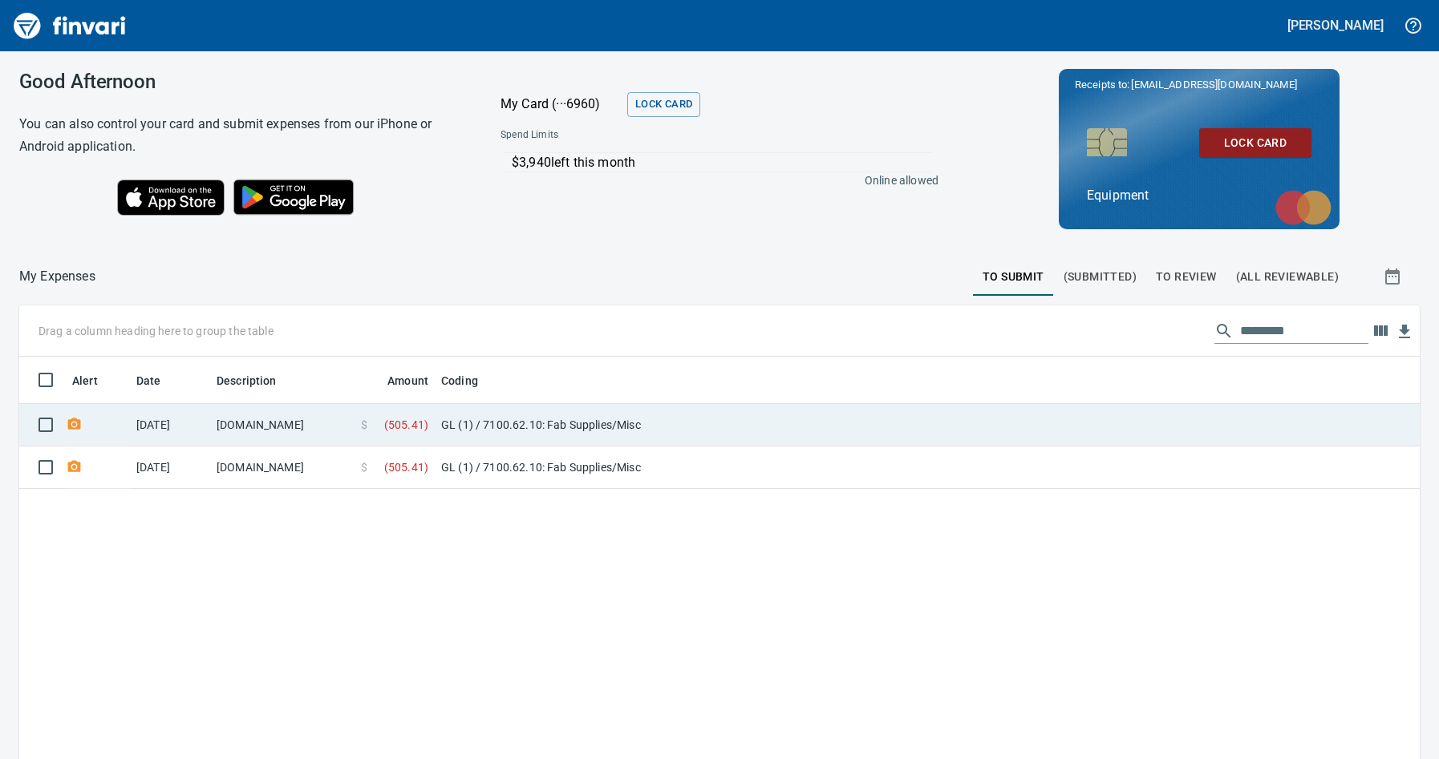 The height and width of the screenshot is (759, 1439). Describe the element at coordinates (1199, 85) in the screenshot. I see `p: Receipts to:` at that location.